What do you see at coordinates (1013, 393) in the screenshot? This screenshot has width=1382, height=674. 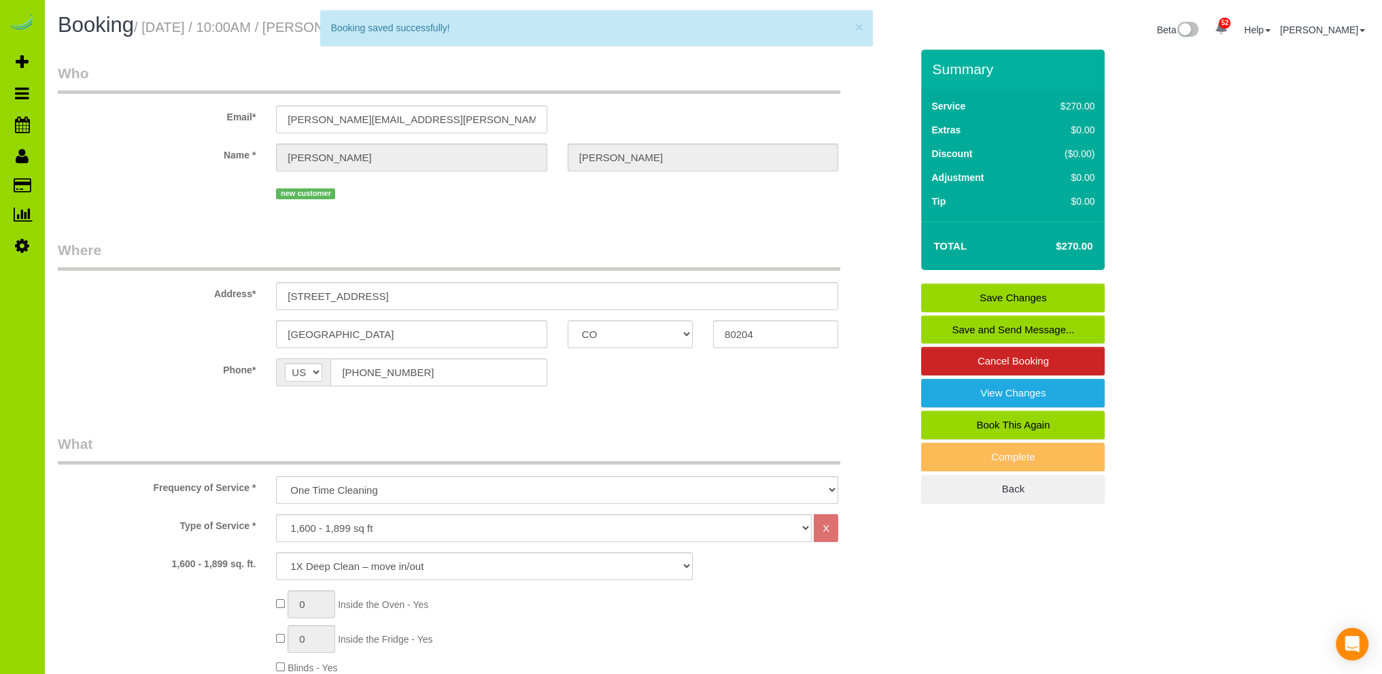 I see `a: View Changes` at bounding box center [1013, 393].